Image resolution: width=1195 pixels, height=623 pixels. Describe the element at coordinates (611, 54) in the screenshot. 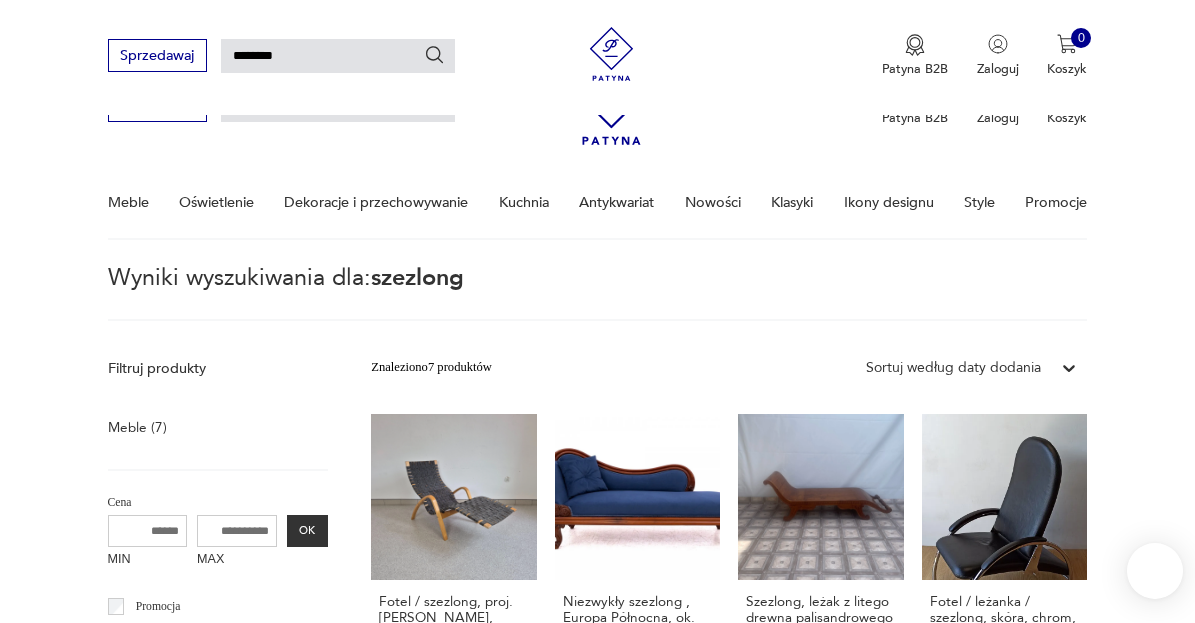

I see `img: Patyna - sklep z meblami i dekoracjami vintage` at that location.